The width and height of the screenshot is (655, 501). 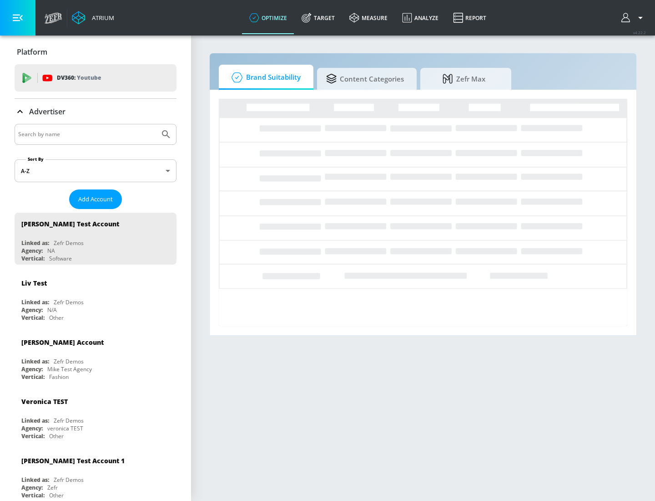 What do you see at coordinates (47, 111) in the screenshot?
I see `p: Advertiser` at bounding box center [47, 111].